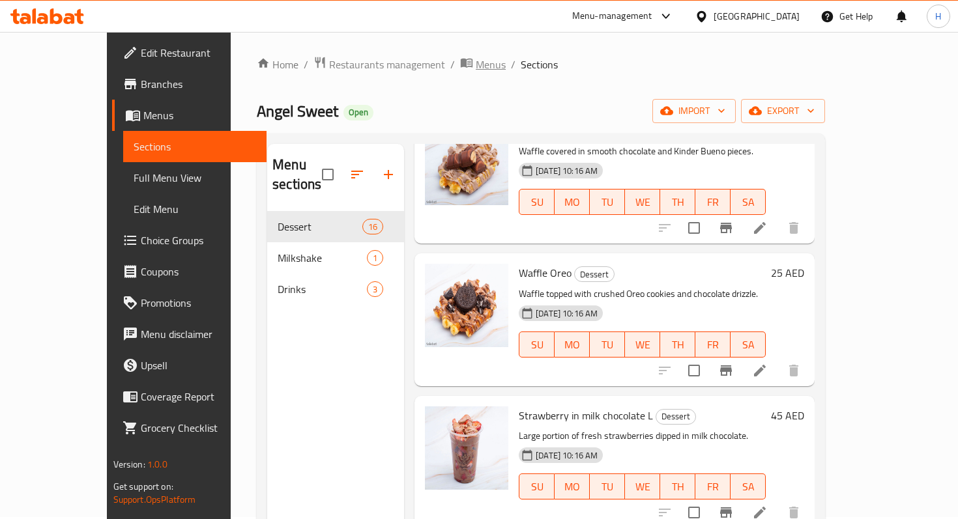 The height and width of the screenshot is (519, 958). I want to click on span: H, so click(938, 16).